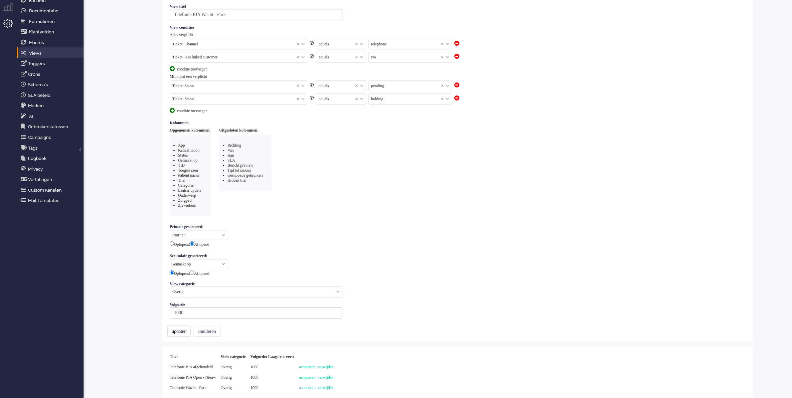 This screenshot has width=792, height=398. What do you see at coordinates (44, 11) in the screenshot?
I see `span: Documentatie` at bounding box center [44, 11].